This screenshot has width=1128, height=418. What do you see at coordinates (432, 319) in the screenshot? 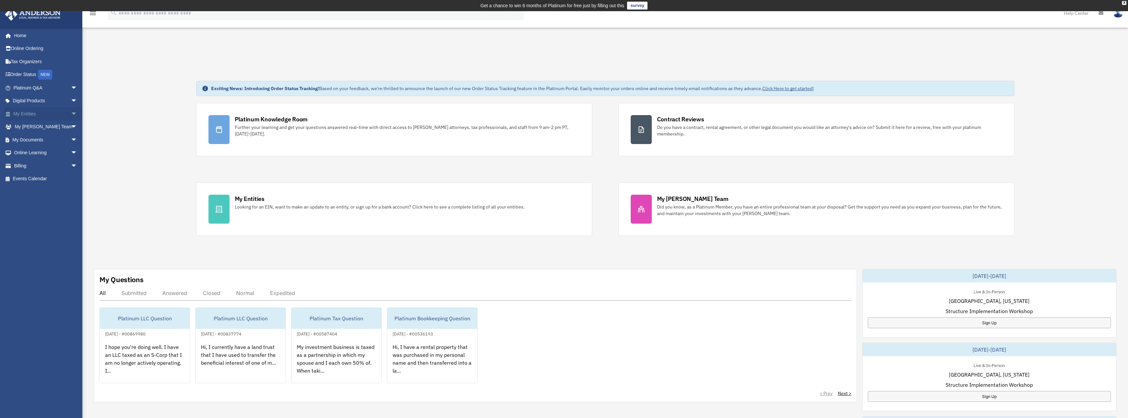
I see `div: Platinum Bookkeeping Question` at bounding box center [432, 319].